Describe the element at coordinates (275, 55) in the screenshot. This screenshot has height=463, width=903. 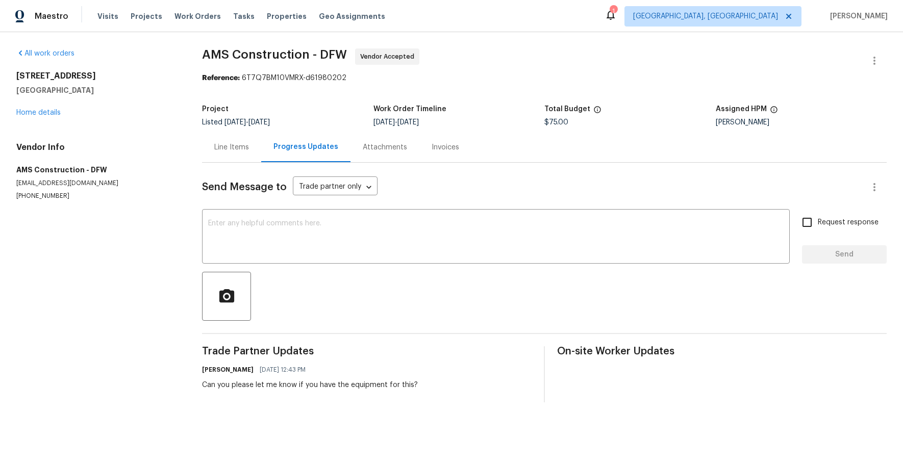
I see `span: AMS Construction - DFW` at that location.